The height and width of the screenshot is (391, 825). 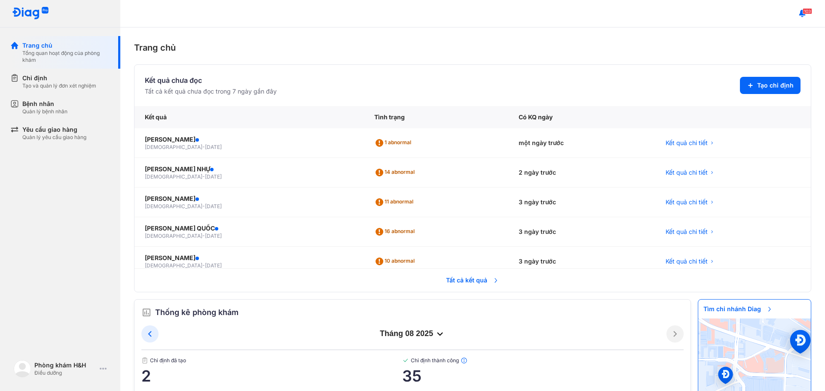 I want to click on div: Kết quả chưa đọc, so click(x=210, y=80).